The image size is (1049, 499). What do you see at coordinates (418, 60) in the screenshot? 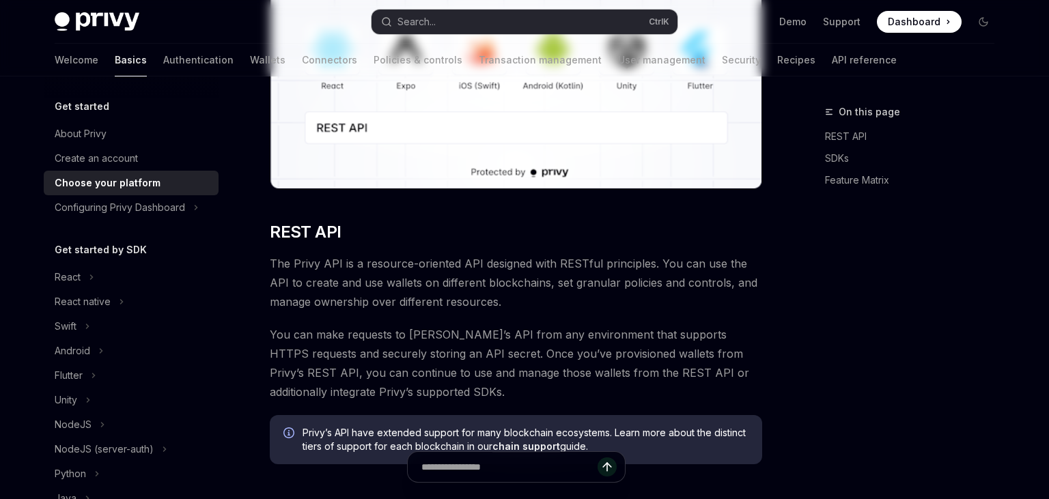
I see `a: Policies & controls` at bounding box center [418, 60].